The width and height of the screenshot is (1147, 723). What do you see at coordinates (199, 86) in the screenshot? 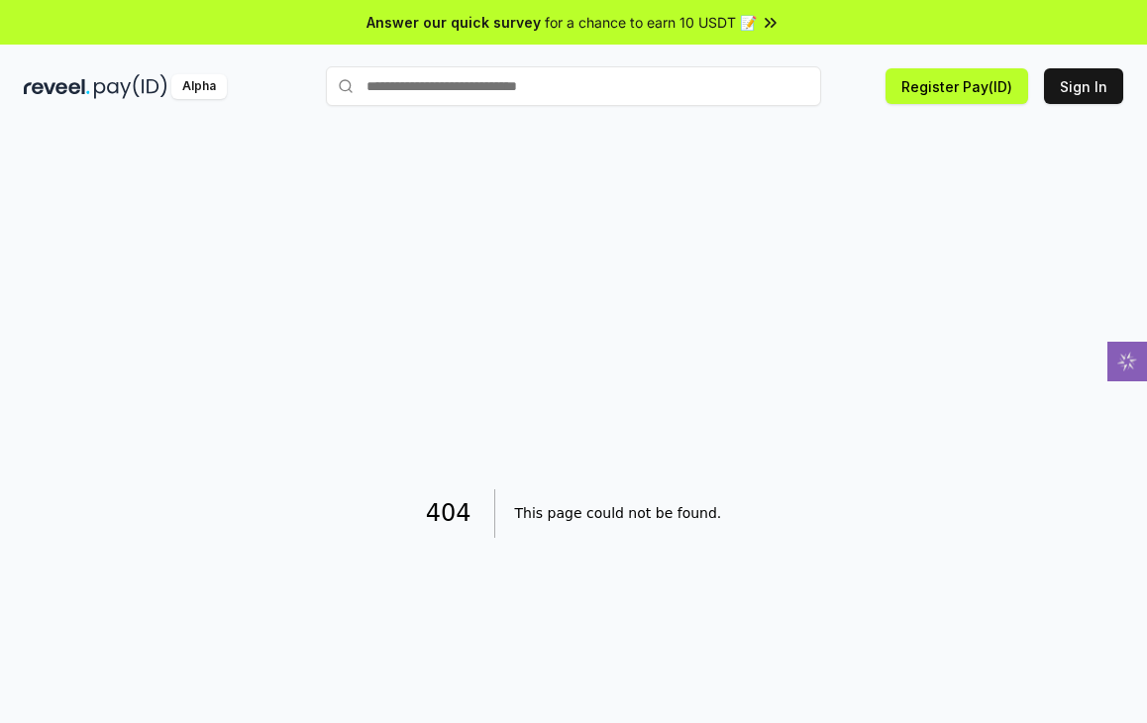
I see `div: Alpha` at bounding box center [199, 86].